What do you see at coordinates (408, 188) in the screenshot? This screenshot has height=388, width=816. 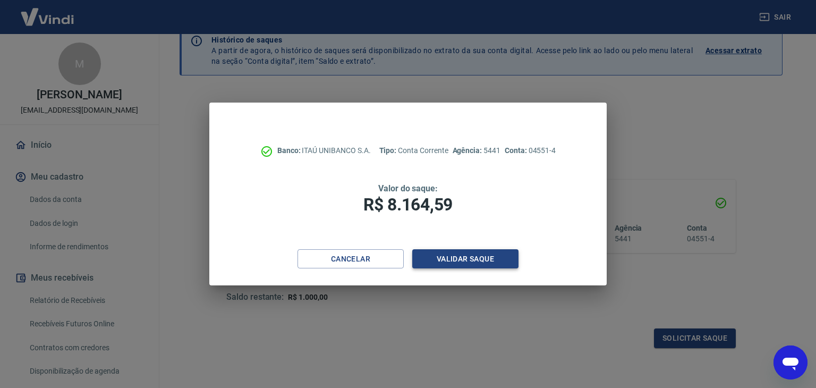 I see `span: Valor do saque:` at bounding box center [408, 188].